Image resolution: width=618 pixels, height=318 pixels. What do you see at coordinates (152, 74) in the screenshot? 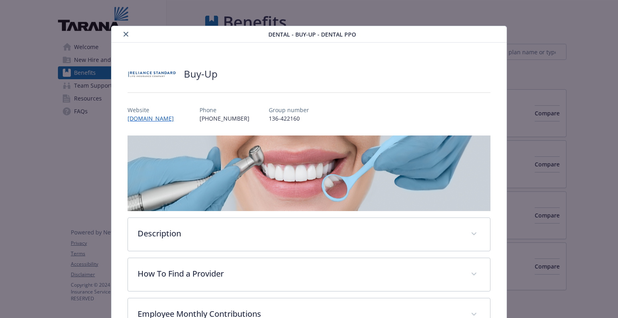
I see `img: Reliance Standard Life Insurance Company` at bounding box center [152, 74].